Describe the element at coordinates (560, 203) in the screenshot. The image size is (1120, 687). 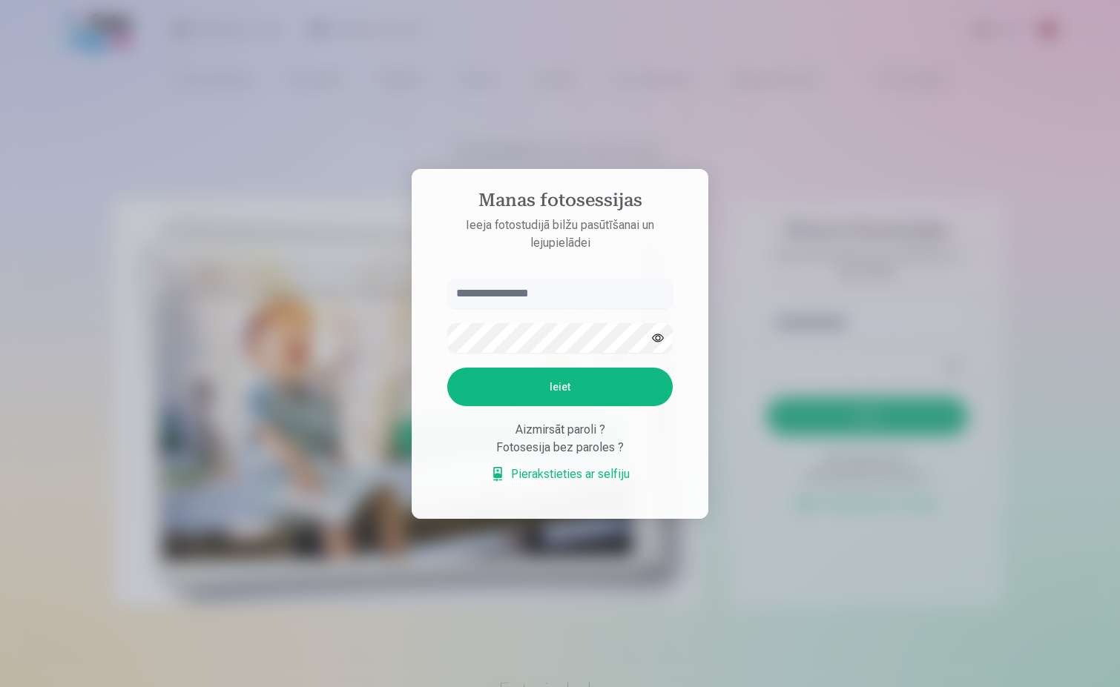
I see `h4: Manas fotosessijas` at that location.